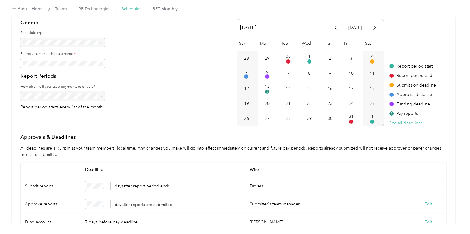 This screenshot has width=470, height=234. I want to click on div: Submission deadline, so click(413, 85).